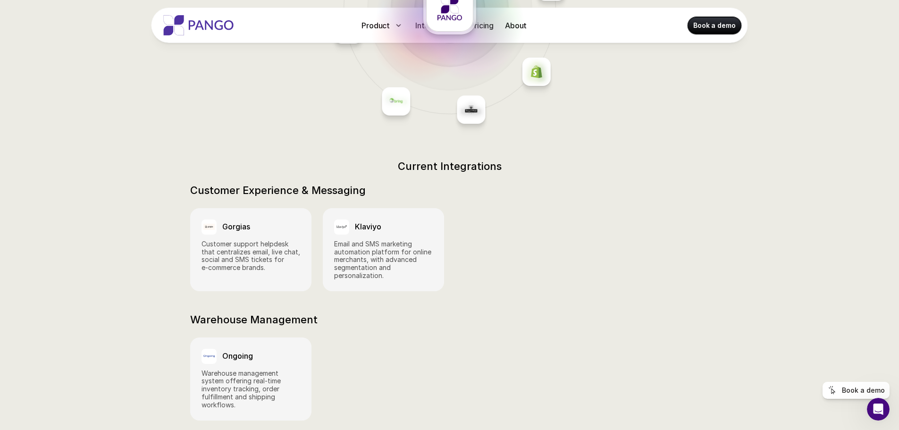 This screenshot has width=899, height=430. Describe the element at coordinates (250, 256) in the screenshot. I see `p: Customer support helpdesk that centralizes email, live chat, social and SMS tickets for e‑commerc...` at that location.